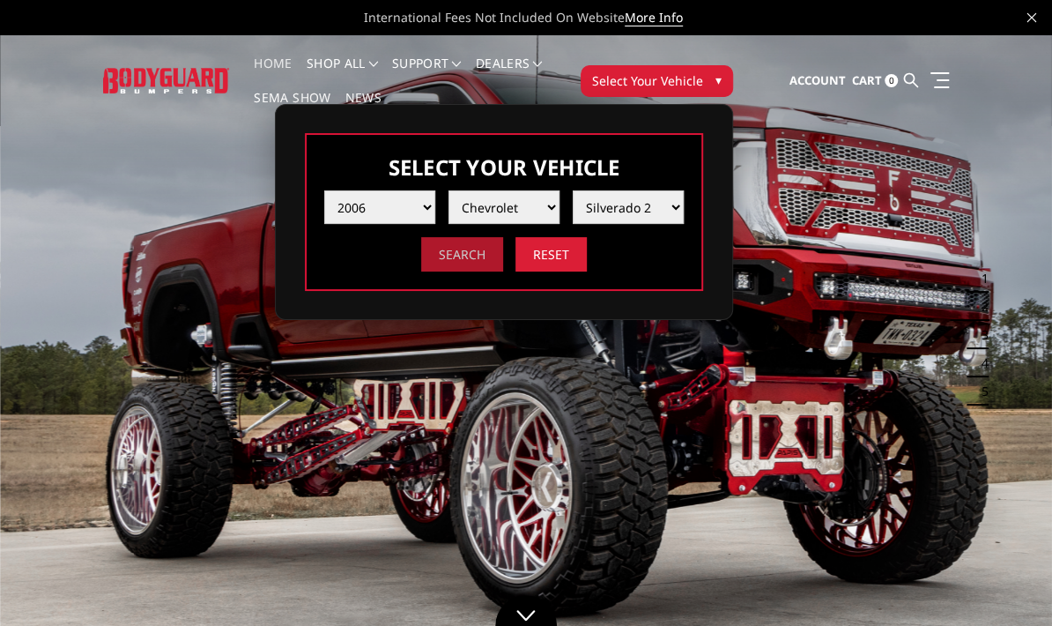 This screenshot has width=1052, height=626. I want to click on span: Account, so click(818, 80).